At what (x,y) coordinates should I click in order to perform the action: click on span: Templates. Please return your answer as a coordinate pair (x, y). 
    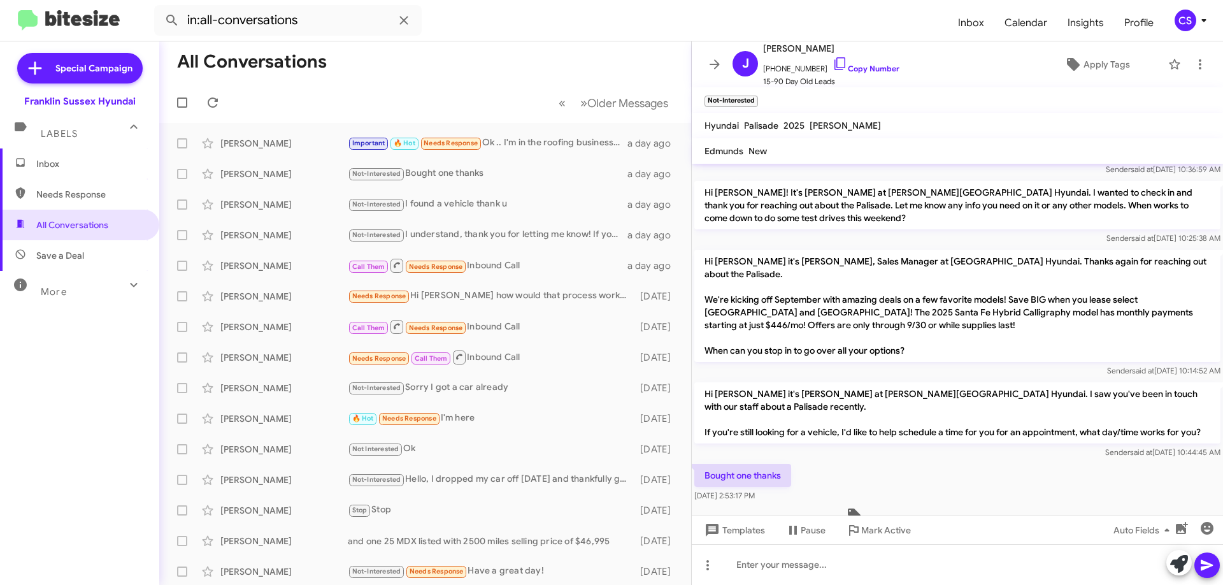
    Looking at the image, I should click on (733, 530).